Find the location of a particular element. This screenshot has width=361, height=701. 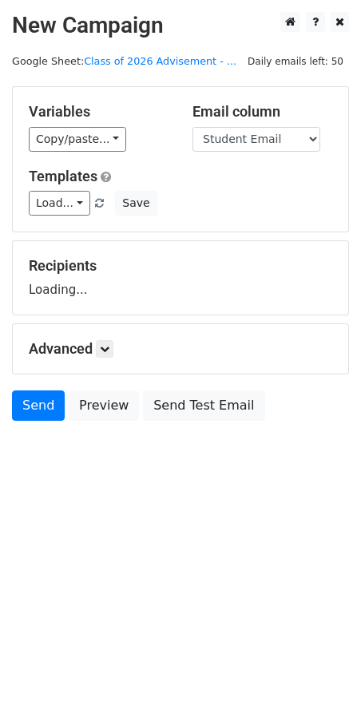

h5: Email column is located at coordinates (262, 112).